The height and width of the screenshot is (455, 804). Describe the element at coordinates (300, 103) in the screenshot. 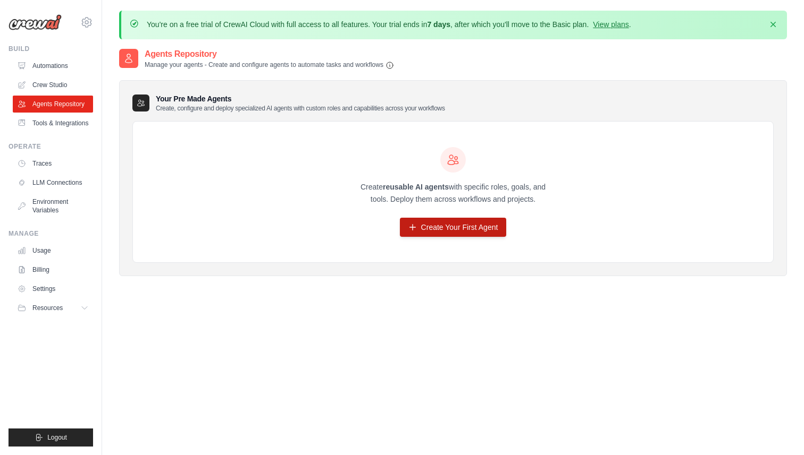

I see `h3: Your Pre Made Agents` at that location.